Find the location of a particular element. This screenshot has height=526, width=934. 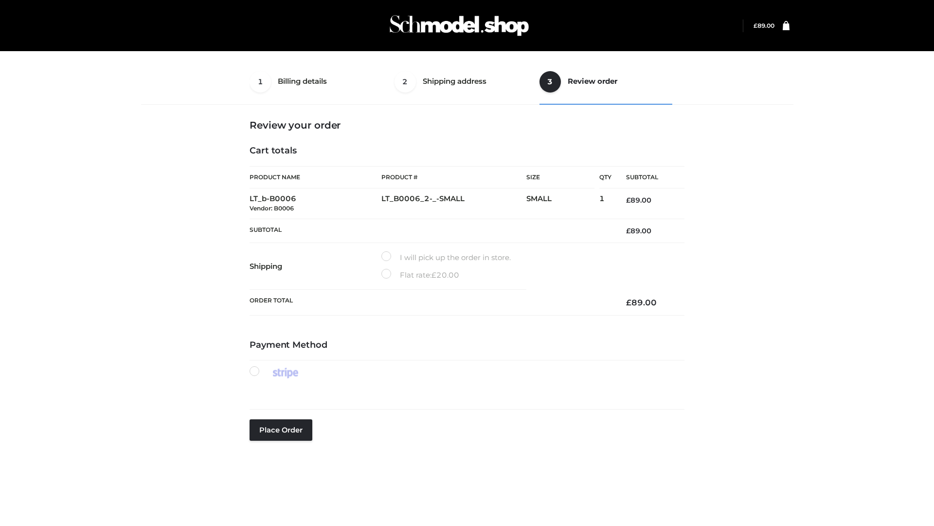

button: Place order is located at coordinates (281, 430).